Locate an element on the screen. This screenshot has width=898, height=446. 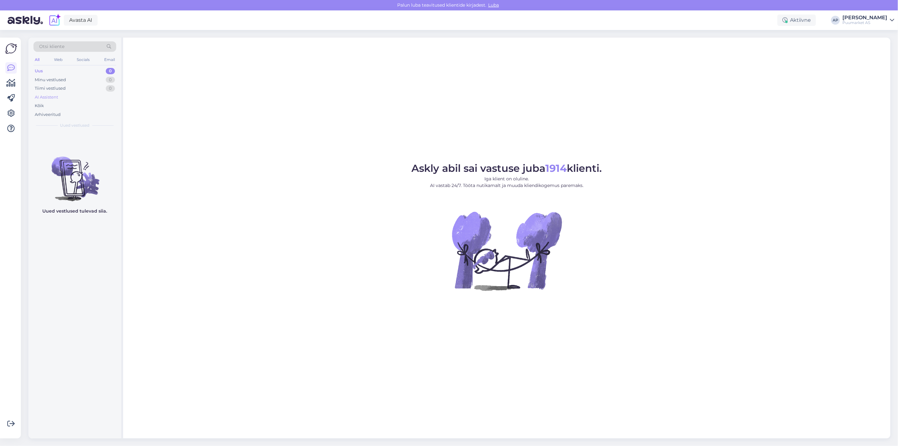
p: Uued vestlused tulevad siia. is located at coordinates (75, 211).